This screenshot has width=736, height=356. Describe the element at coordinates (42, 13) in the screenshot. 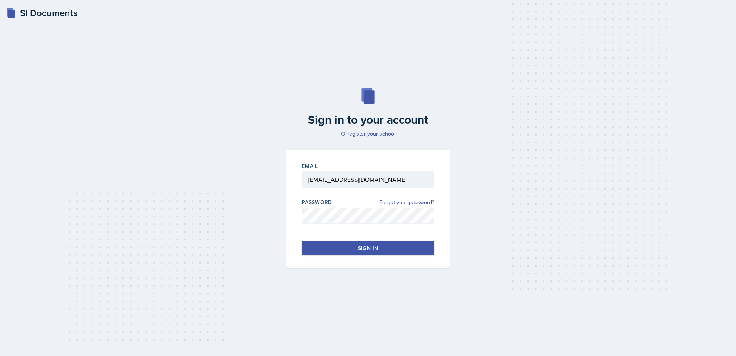

I see `a: SI Documents` at that location.